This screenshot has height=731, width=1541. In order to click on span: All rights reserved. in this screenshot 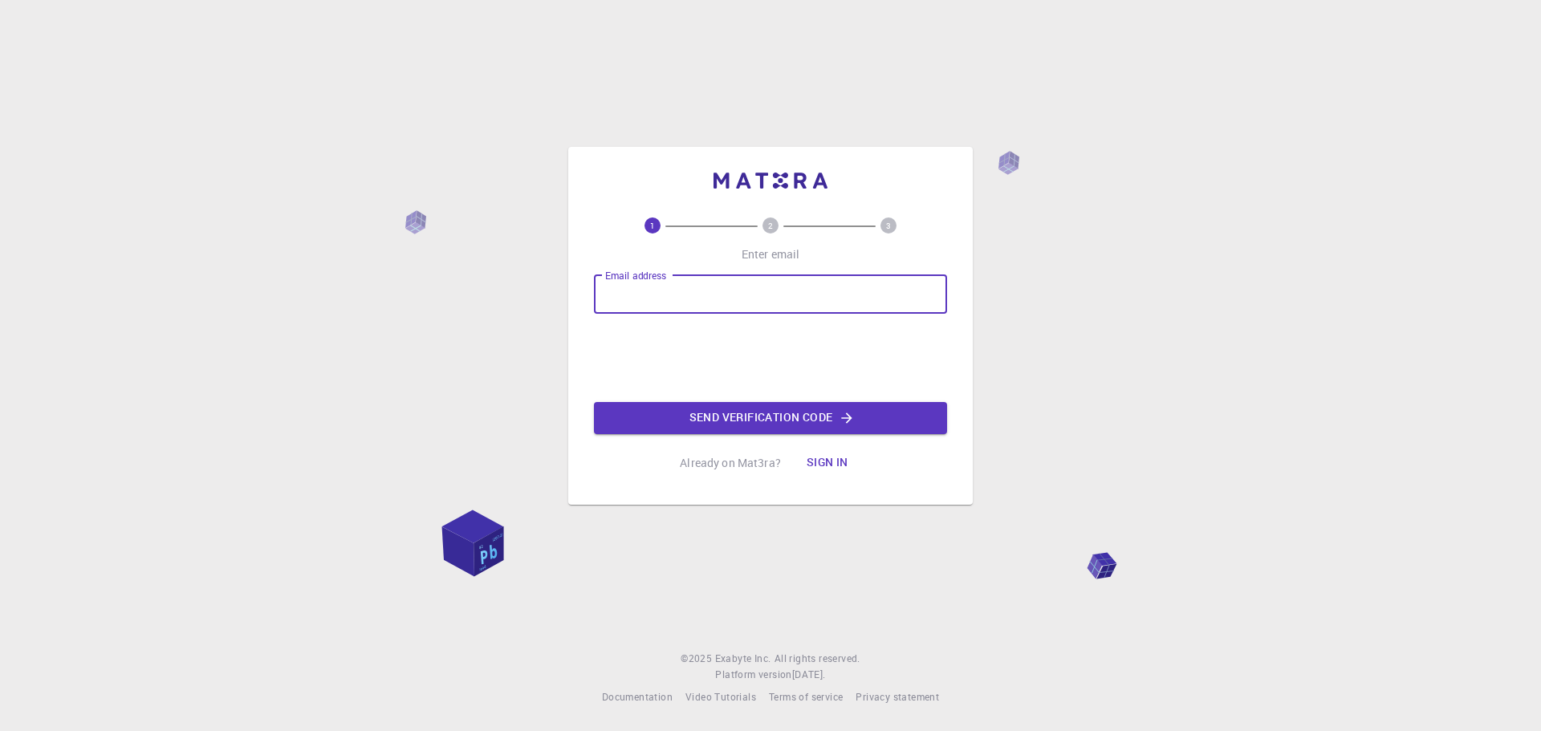, I will do `click(817, 659)`.